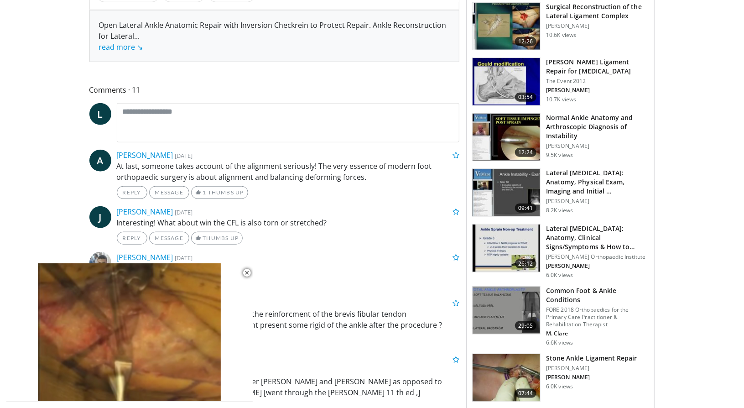 The height and width of the screenshot is (408, 744). What do you see at coordinates (507, 137) in the screenshot?
I see `img: d2d0ffc6-e477-4833-9fd7-972f13e241dd.150x105_q85_crop-smart_upscale.jpg` at bounding box center [507, 137].